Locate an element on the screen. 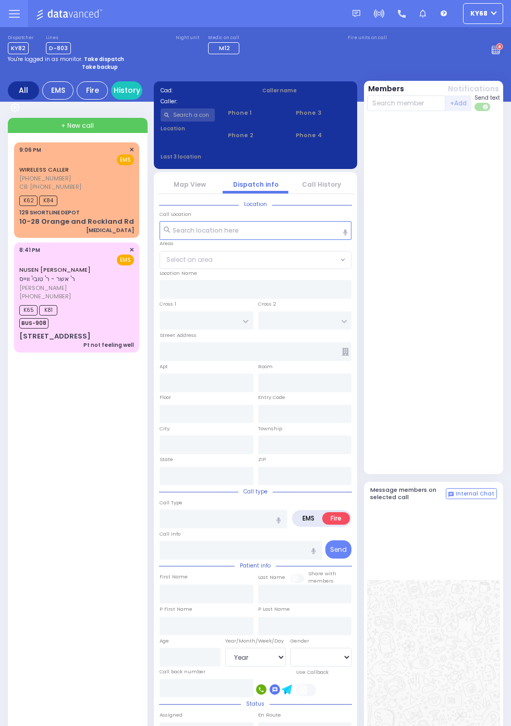  h5: Message members on selected call is located at coordinates (408, 493).